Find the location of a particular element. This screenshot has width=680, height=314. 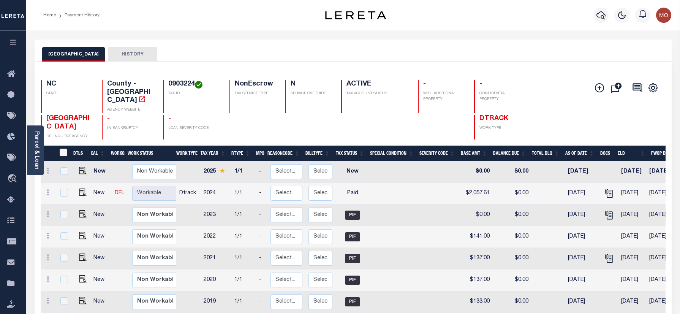

th: &nbsp;&nbsp;&nbsp;&nbsp;&nbsp;&nbsp;&nbsp;&nbsp;&nbsp;&nbsp; is located at coordinates (48, 153).